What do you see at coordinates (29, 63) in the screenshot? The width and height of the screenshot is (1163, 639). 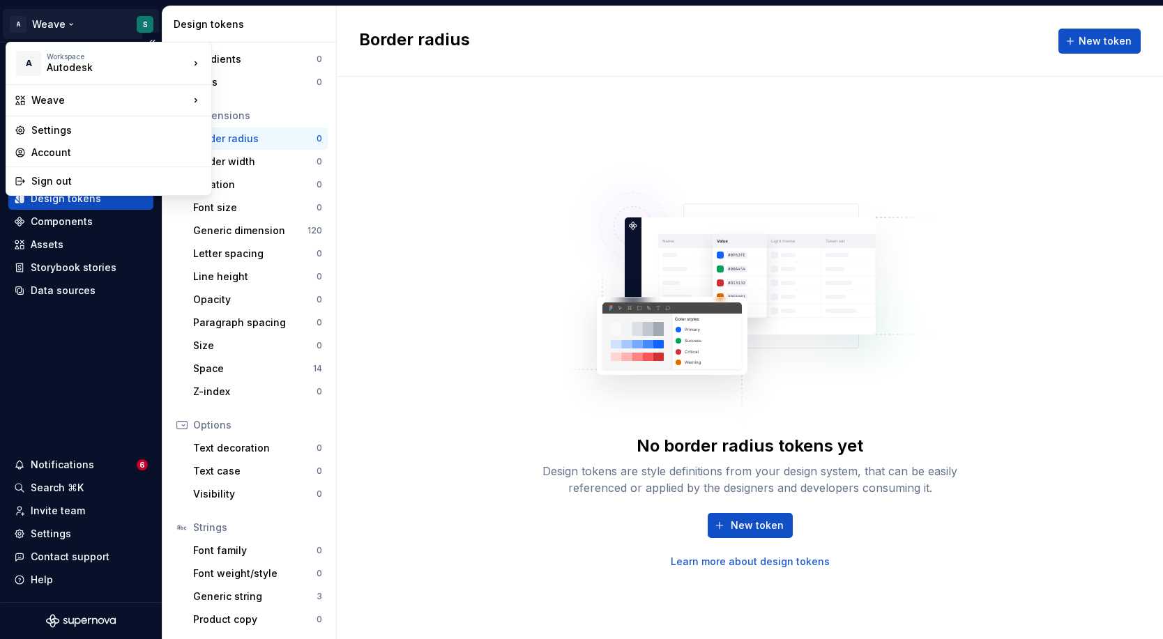 I see `div: A` at bounding box center [29, 63].